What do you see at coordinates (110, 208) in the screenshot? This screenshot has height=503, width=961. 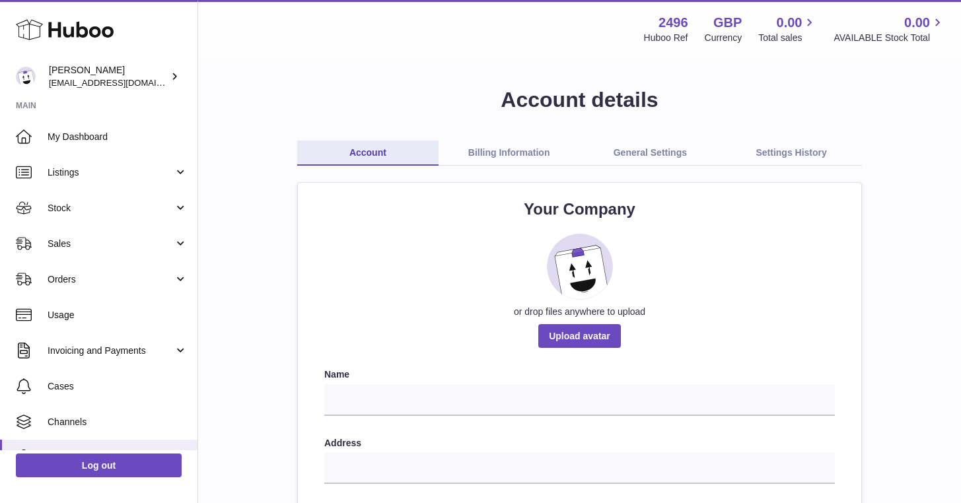 I see `span: Stock` at bounding box center [110, 208].